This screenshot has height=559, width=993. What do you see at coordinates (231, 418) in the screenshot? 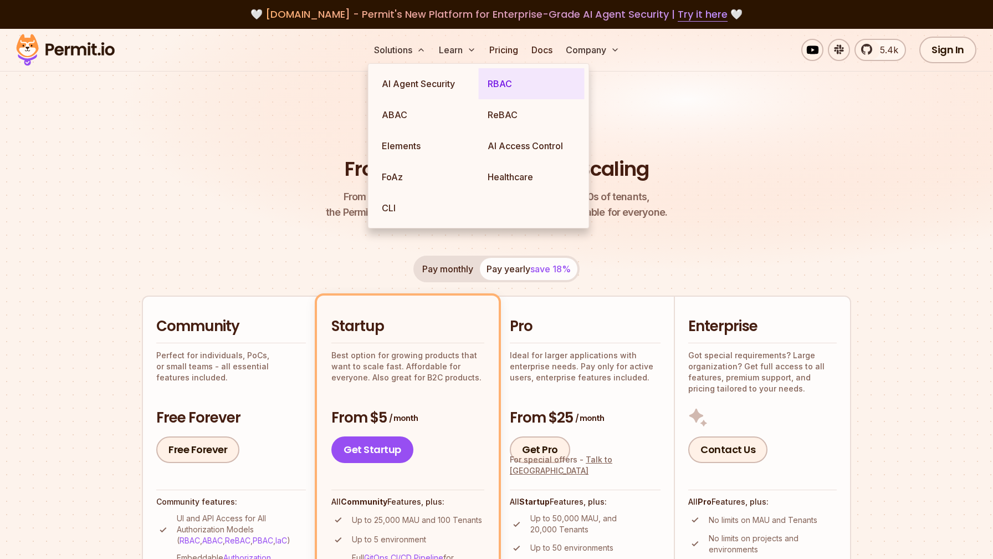
I see `h3: Free Forever` at bounding box center [231, 418].